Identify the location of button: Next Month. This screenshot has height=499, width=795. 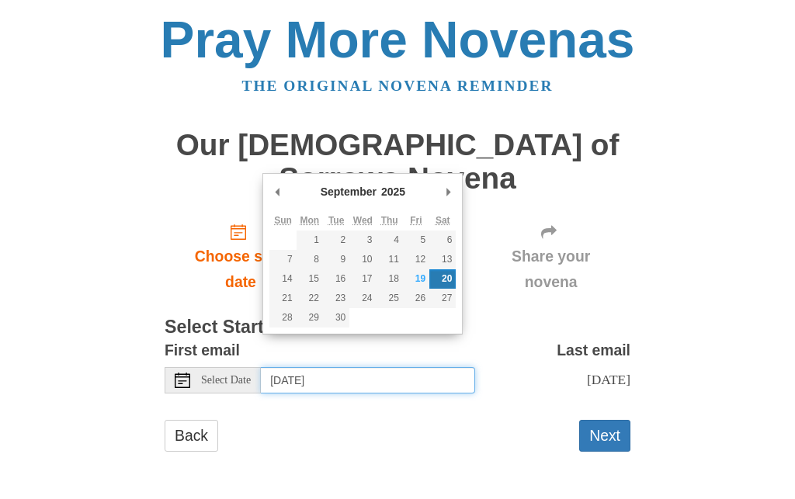
(448, 192).